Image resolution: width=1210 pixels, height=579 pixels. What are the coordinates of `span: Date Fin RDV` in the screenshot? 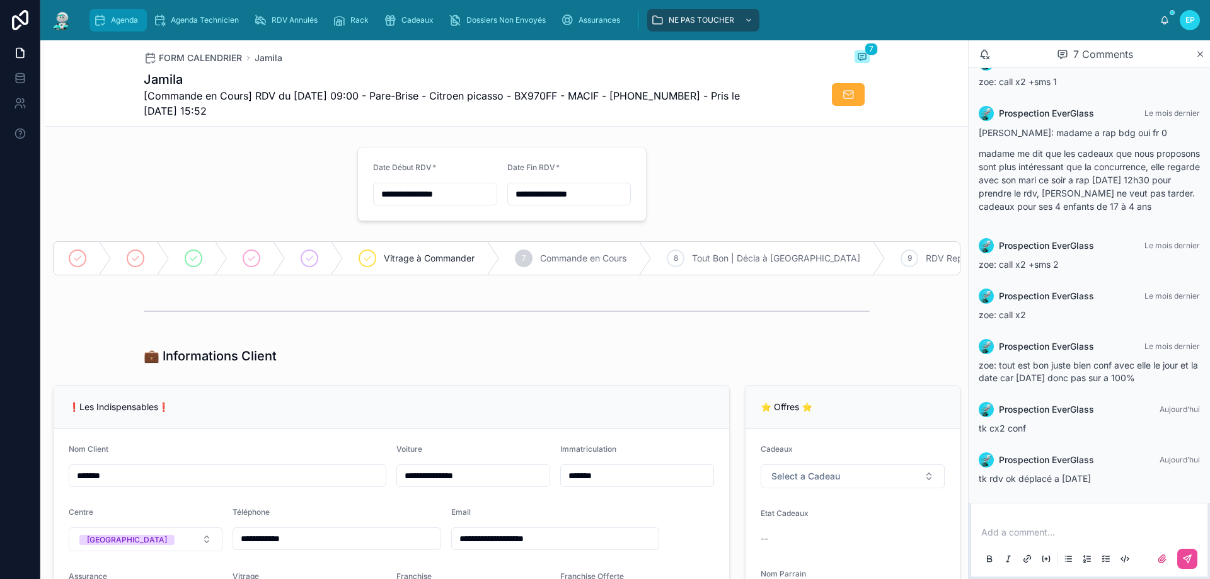 It's located at (531, 167).